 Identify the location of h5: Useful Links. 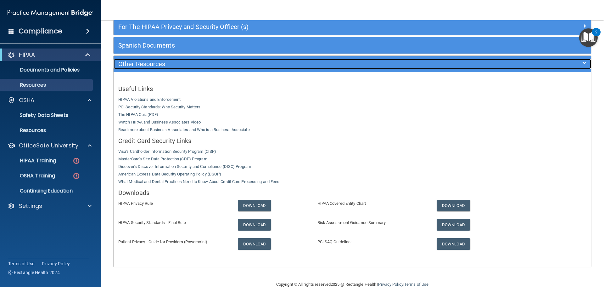
(352, 89).